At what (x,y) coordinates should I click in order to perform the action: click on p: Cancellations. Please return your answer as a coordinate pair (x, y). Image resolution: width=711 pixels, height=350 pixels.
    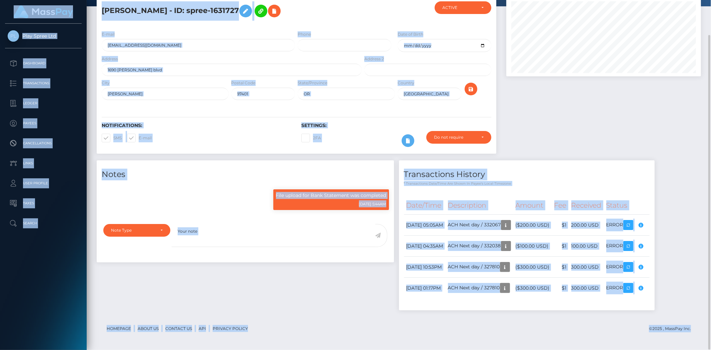
    Looking at the image, I should click on (43, 143).